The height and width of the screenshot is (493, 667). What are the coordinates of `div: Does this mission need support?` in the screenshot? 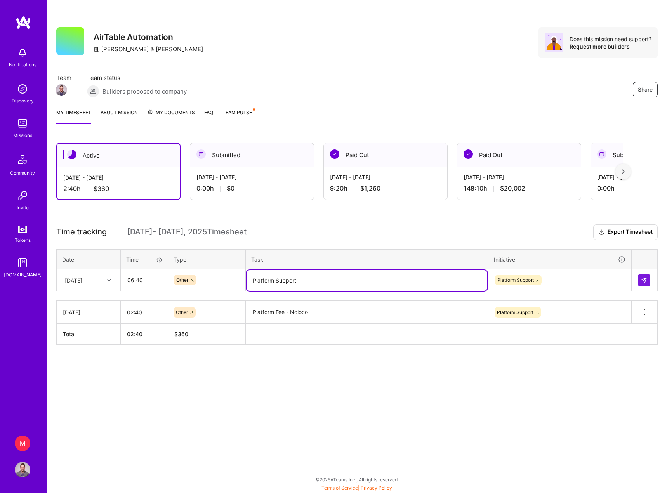 It's located at (611, 39).